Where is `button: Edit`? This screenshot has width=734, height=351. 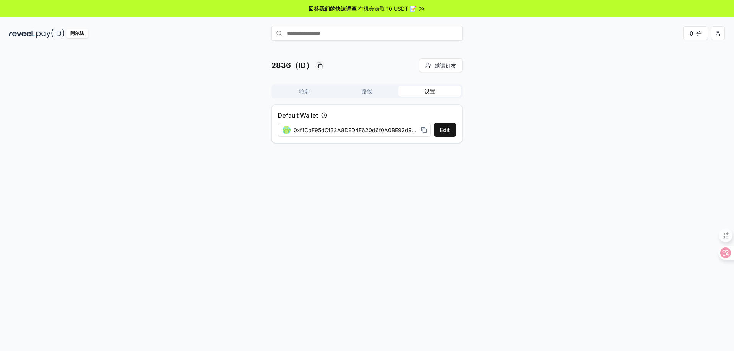 button: Edit is located at coordinates (445, 130).